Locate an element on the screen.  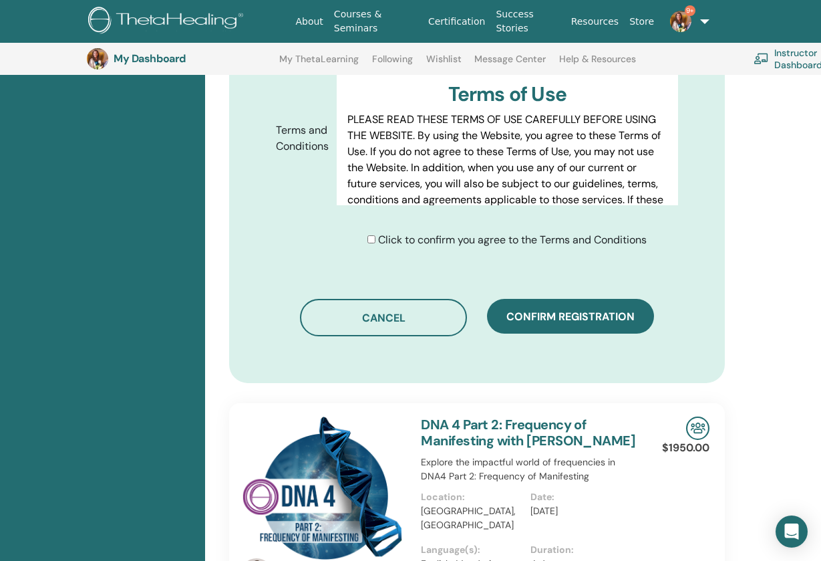
p: Explore the impactful world of frequencies in DNA4 Part 2: Frequency of Manifesting is located at coordinates (531, 469).